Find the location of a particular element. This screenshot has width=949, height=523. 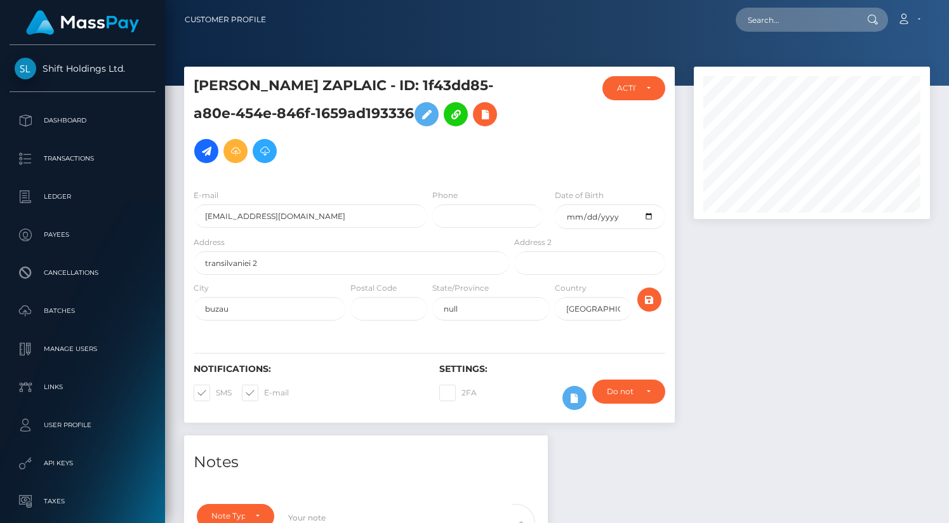

label: City is located at coordinates (201, 288).